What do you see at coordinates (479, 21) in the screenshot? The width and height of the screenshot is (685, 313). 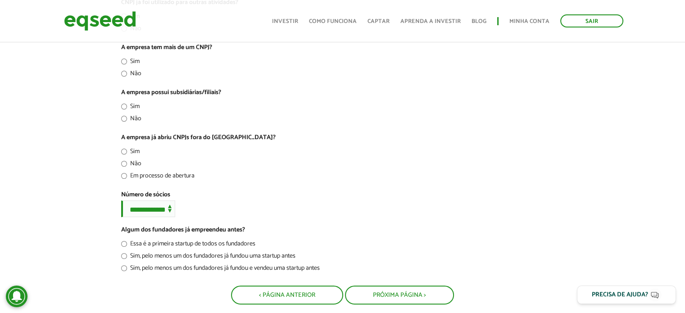 I see `a: Blog` at bounding box center [479, 21].